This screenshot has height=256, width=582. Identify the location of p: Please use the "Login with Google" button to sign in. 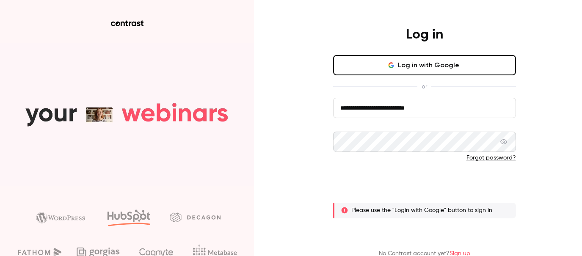
(421, 210).